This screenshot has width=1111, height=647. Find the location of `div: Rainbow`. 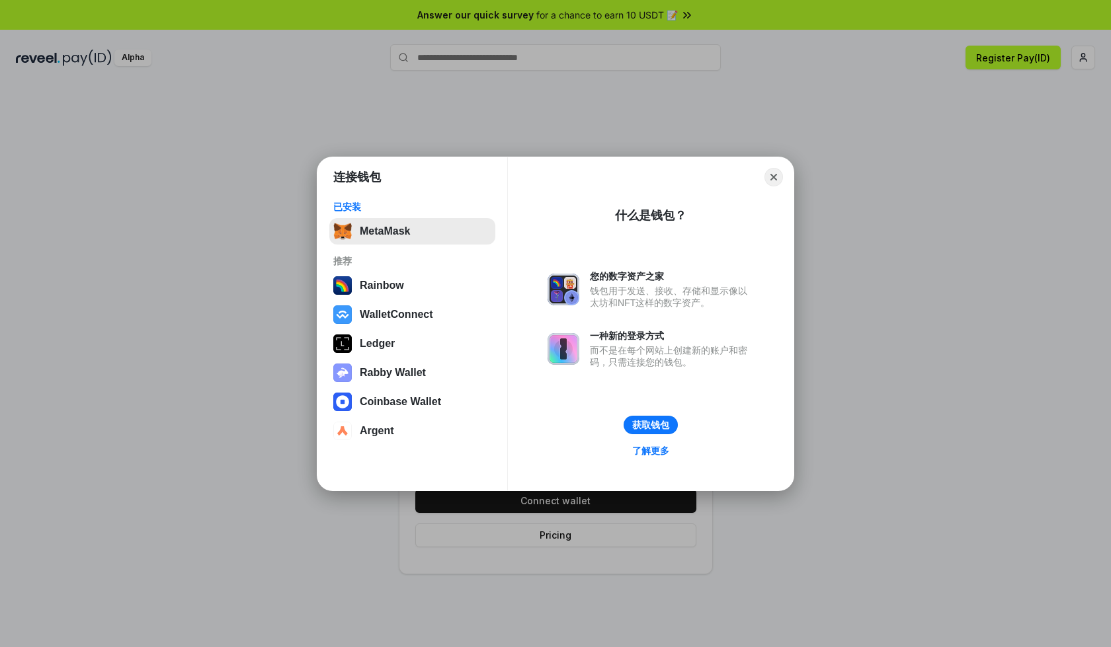

div: Rainbow is located at coordinates (381, 286).